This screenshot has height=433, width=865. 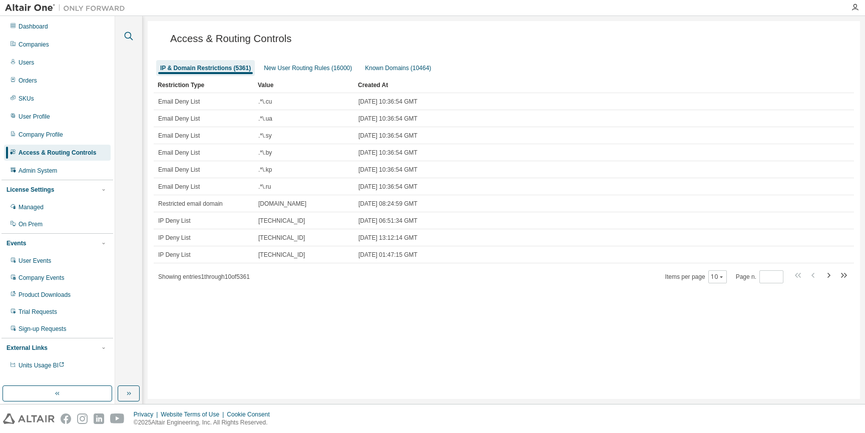 I want to click on div: Created At, so click(x=592, y=85).